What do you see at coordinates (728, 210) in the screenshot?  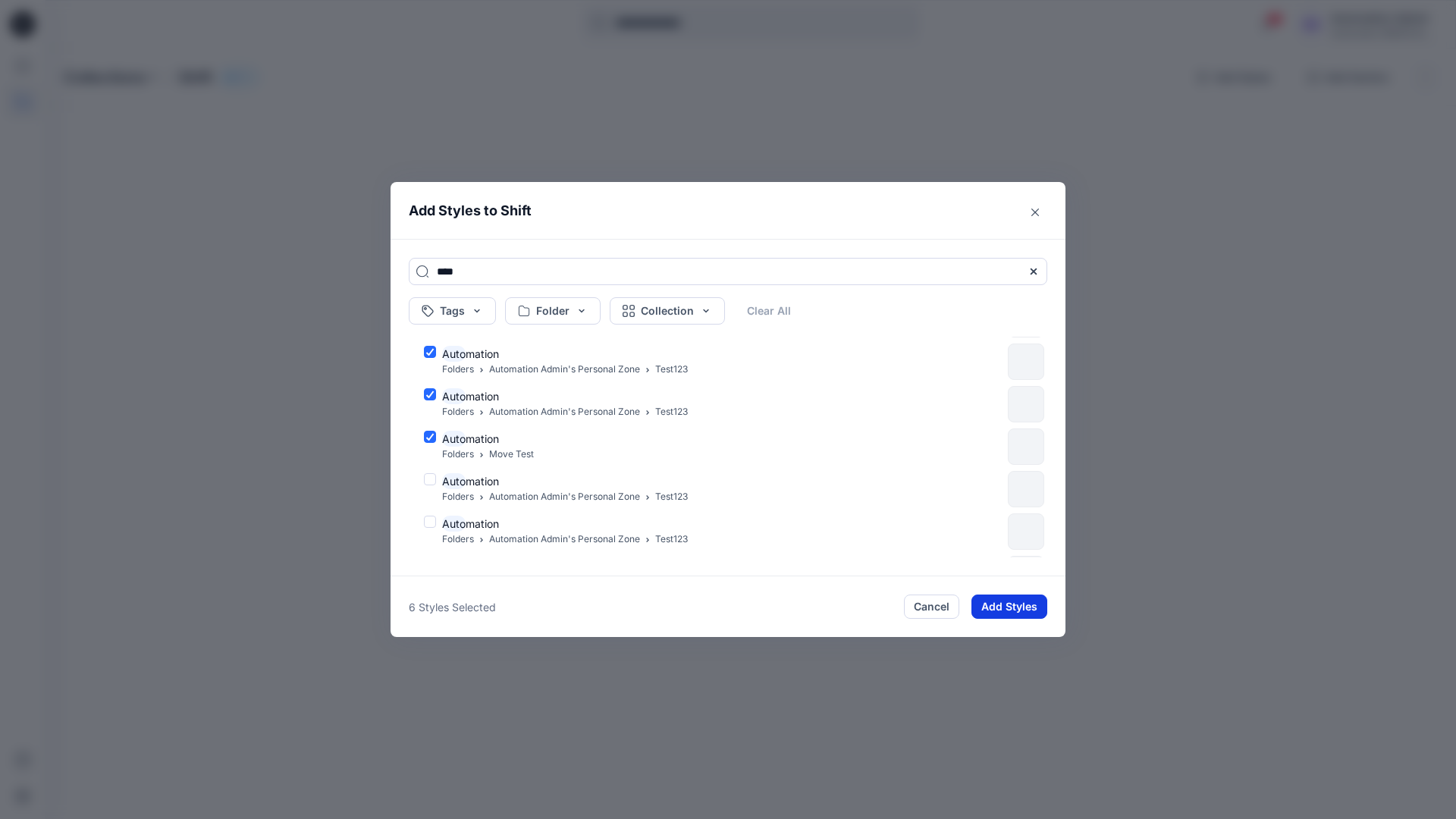 I see `header: Add Styles to Shift` at bounding box center [728, 210].